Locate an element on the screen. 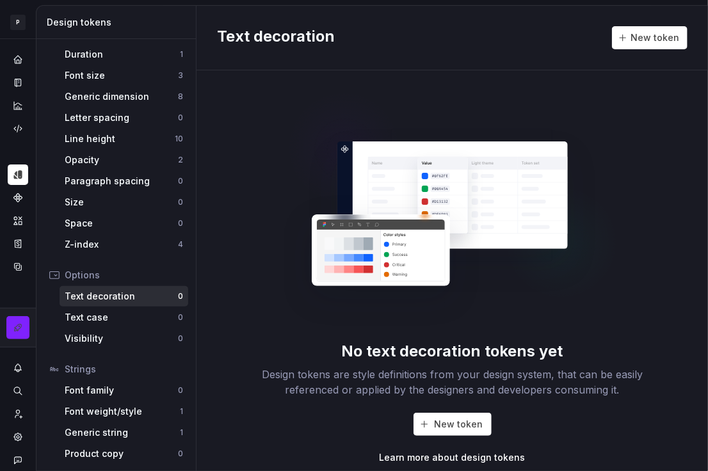 The width and height of the screenshot is (708, 471). a: Font family0 is located at coordinates (123, 390).